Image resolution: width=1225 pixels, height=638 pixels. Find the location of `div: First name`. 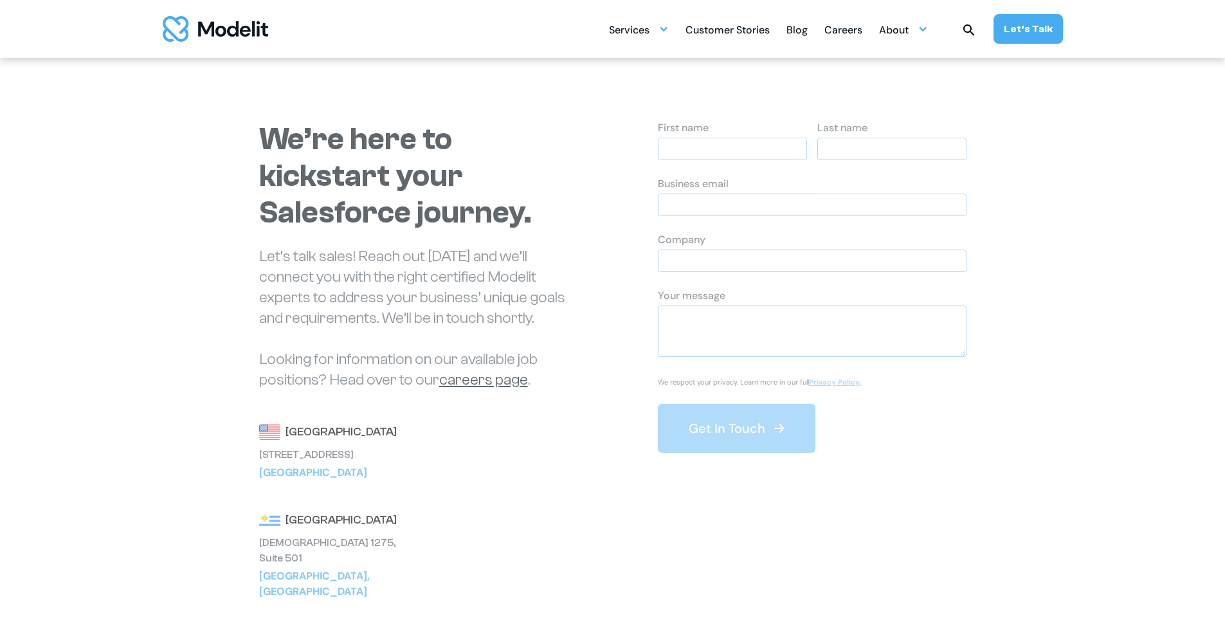

div: First name is located at coordinates (732, 128).